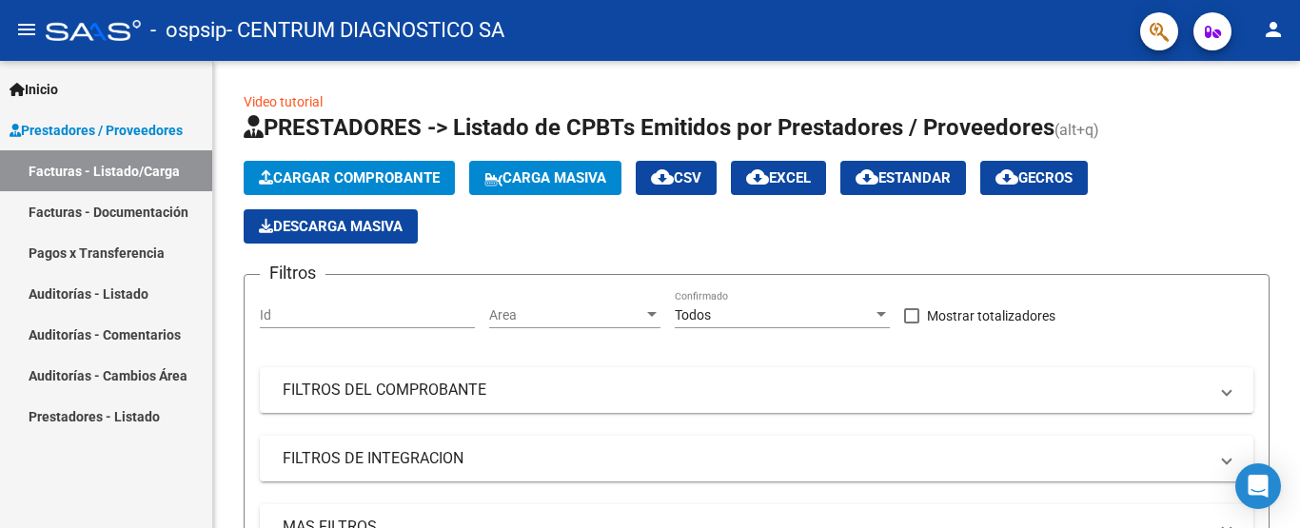 This screenshot has width=1300, height=528. I want to click on button: Descarga Masiva, so click(330, 227).